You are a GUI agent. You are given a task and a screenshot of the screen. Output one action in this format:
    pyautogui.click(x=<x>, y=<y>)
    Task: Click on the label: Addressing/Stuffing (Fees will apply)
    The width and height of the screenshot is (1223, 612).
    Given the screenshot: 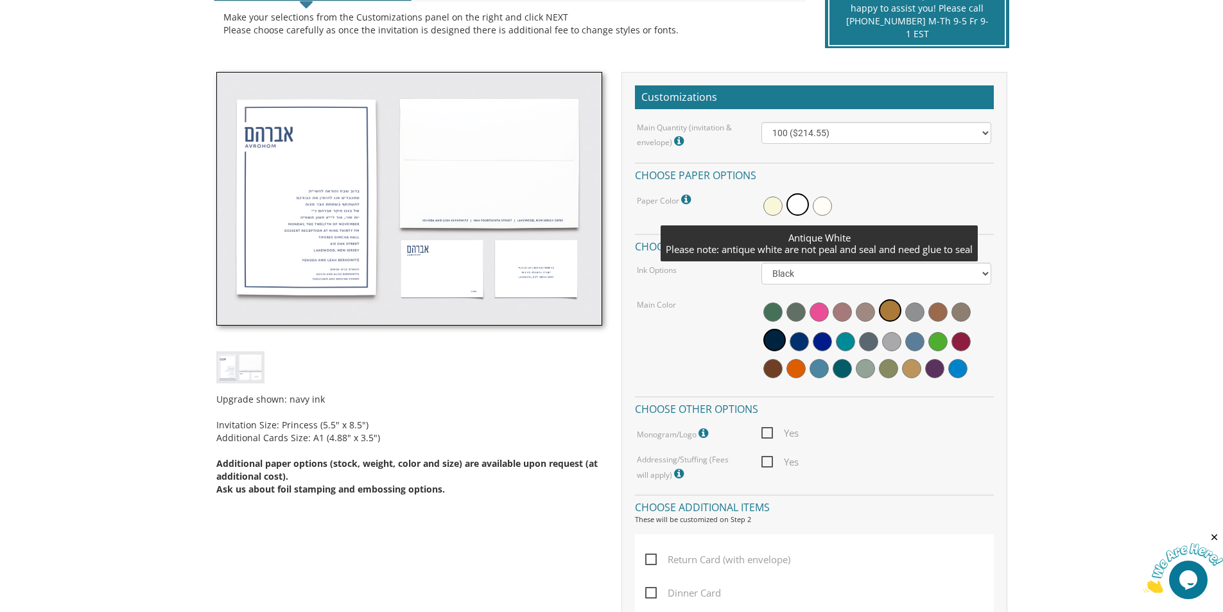 What is the action you would take?
    pyautogui.click(x=689, y=467)
    